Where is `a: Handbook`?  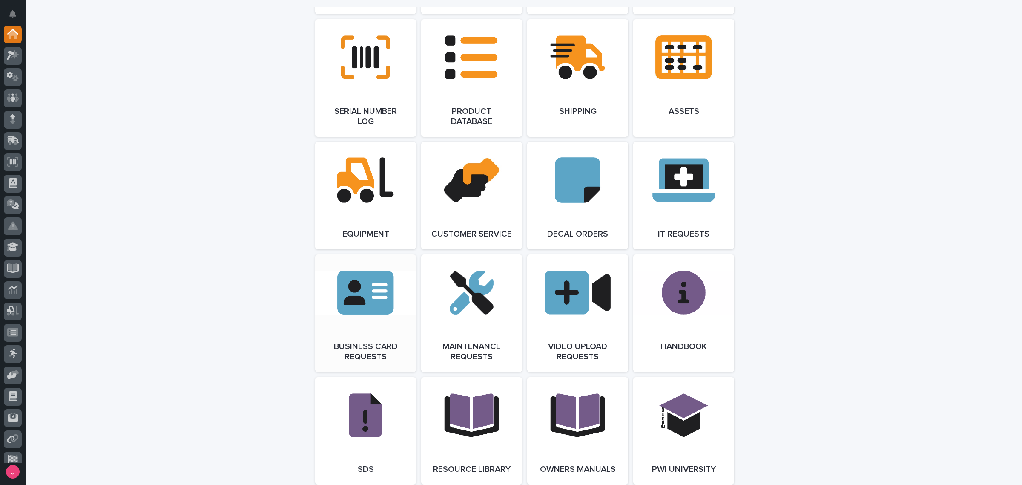 a: Handbook is located at coordinates (684, 313).